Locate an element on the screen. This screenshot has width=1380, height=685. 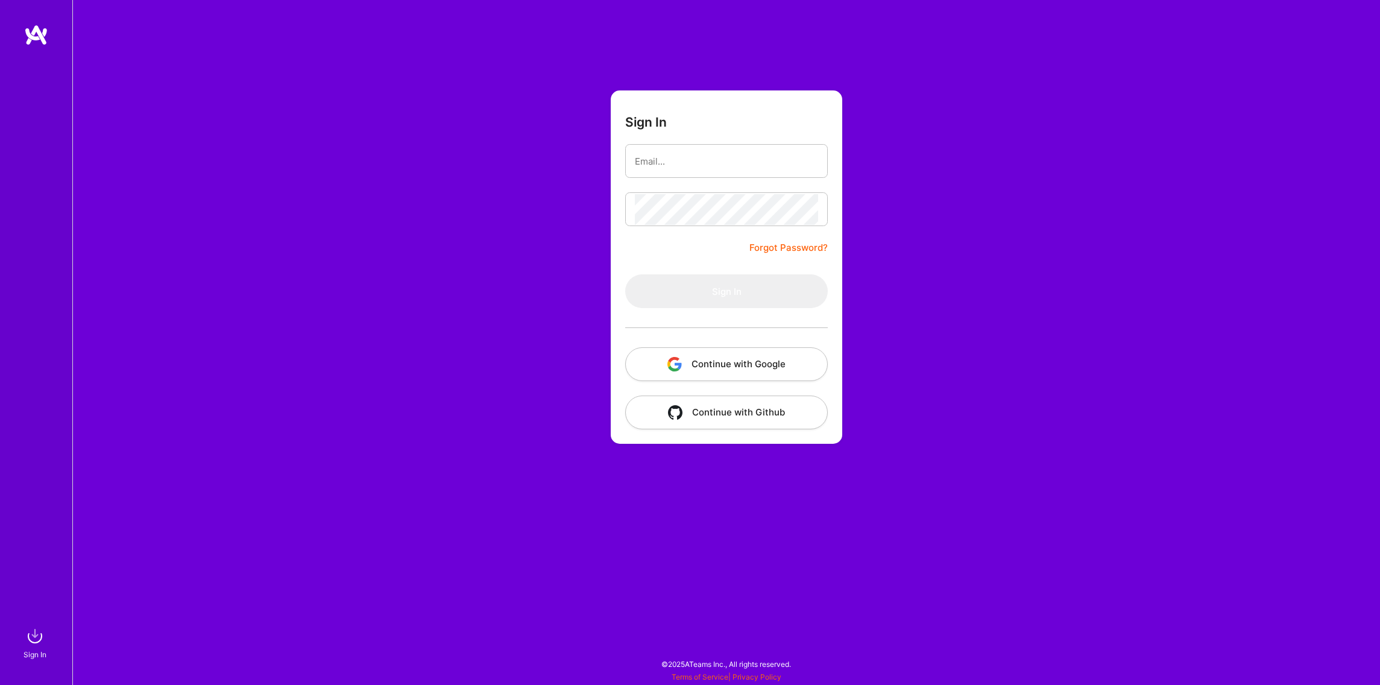
h3: Sign In is located at coordinates (646, 122).